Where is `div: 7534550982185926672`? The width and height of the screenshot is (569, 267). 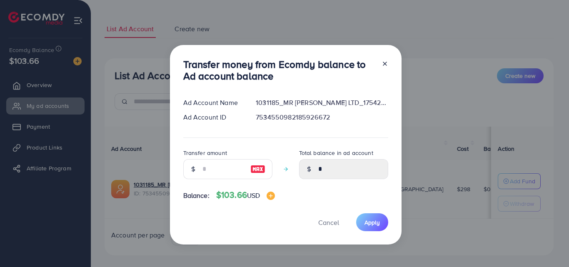
div: 7534550982185926672 is located at coordinates (322, 117).